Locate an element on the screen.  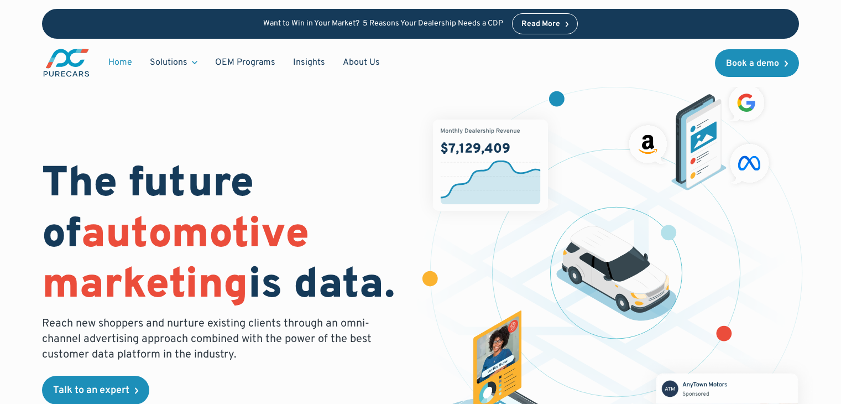
p: Reach new shoppers and nurture existing clients through an omni-channel advertising approach comb... is located at coordinates (210, 339).